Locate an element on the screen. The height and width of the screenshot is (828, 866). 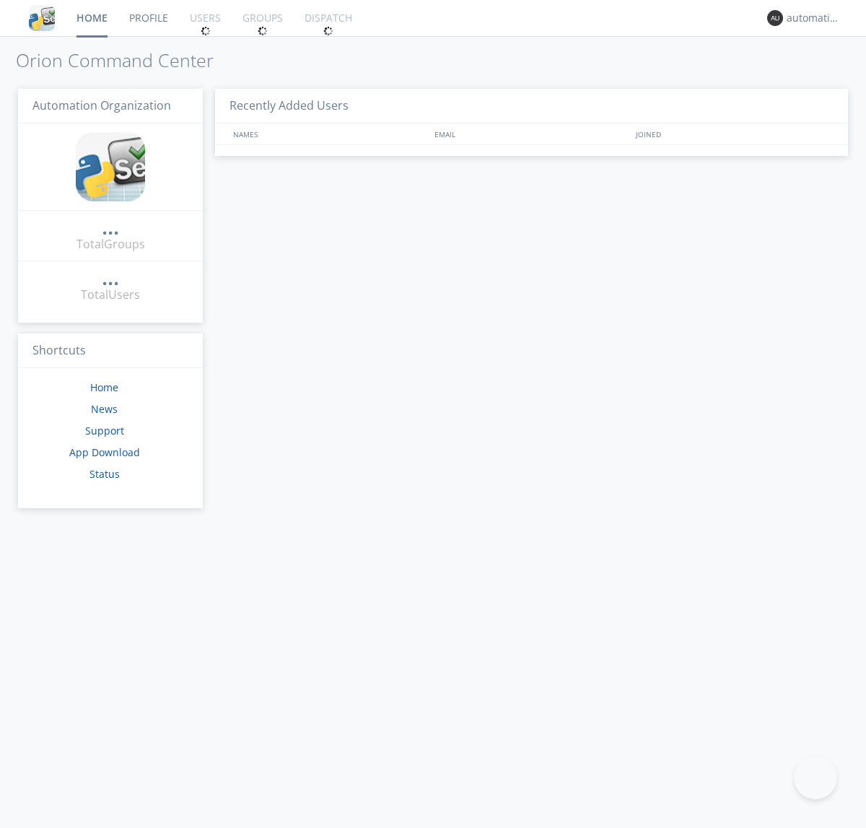
div: Total Groups is located at coordinates (110, 244).